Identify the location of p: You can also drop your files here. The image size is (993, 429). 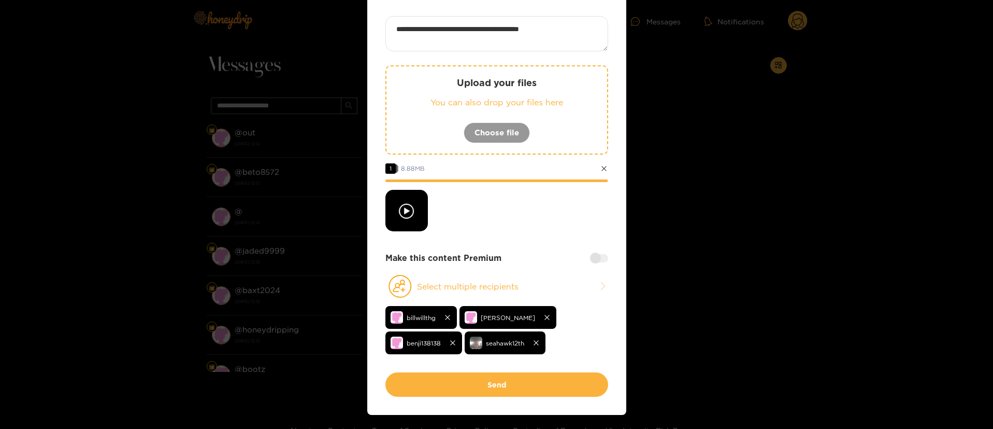
(497, 102).